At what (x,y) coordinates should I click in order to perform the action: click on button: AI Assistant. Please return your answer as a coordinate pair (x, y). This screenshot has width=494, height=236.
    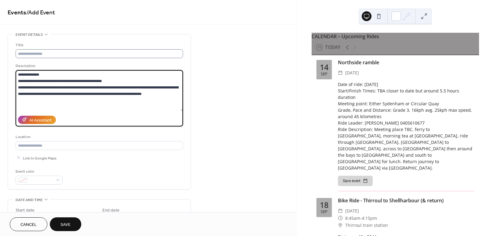
    Looking at the image, I should click on (37, 120).